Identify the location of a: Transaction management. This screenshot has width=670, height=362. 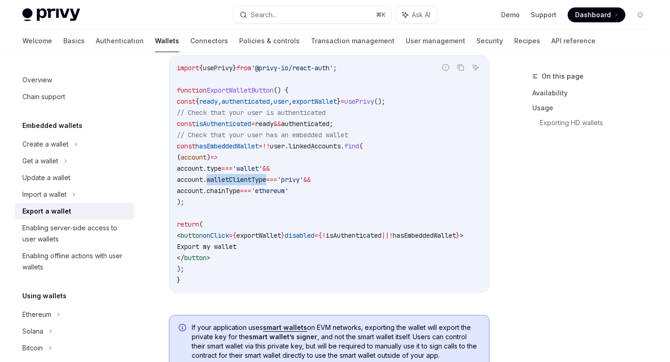
(352, 41).